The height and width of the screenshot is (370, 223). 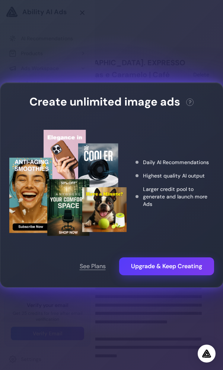 I want to click on button: See Plans, so click(x=93, y=266).